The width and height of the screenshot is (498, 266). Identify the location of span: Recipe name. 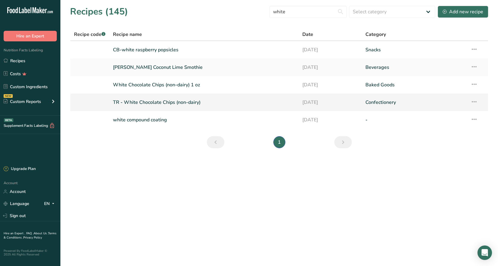
(128, 34).